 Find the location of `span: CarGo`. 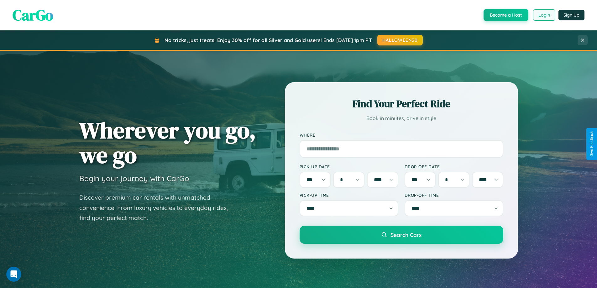

span: CarGo is located at coordinates (33, 15).